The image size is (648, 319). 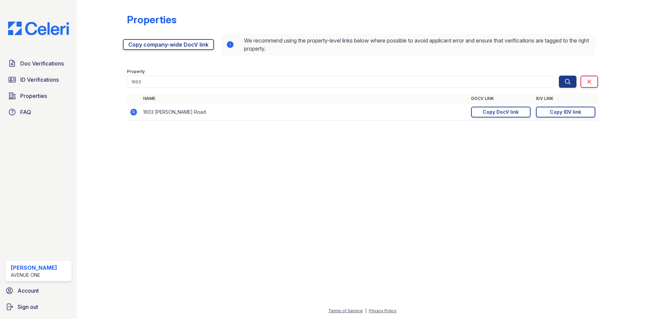 I want to click on span: Properties, so click(x=33, y=96).